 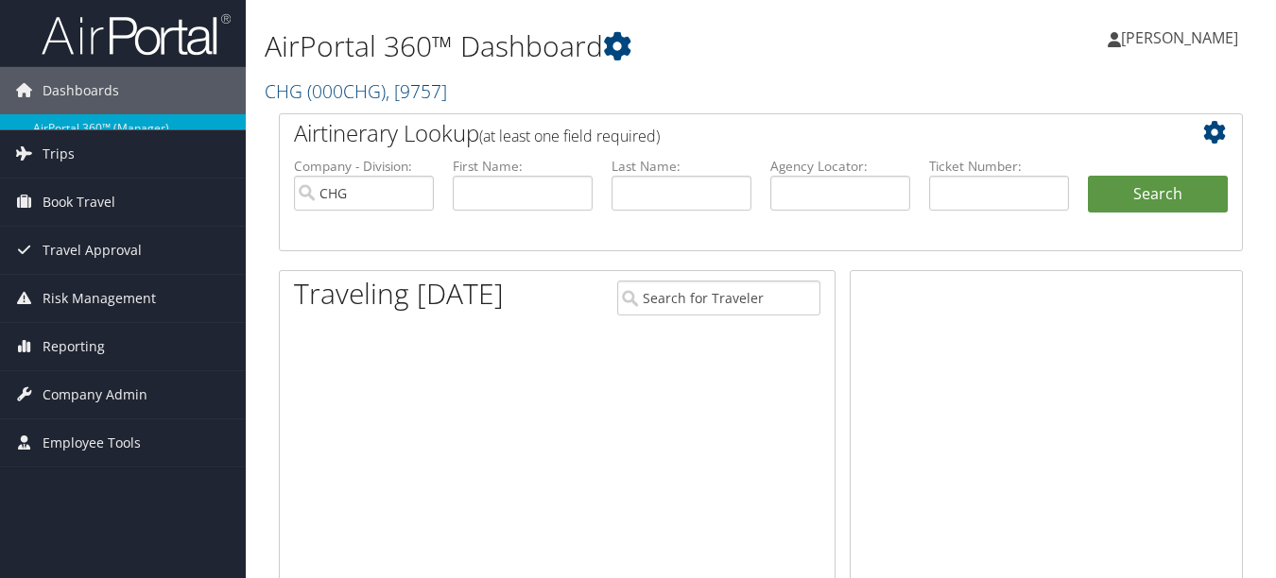 I want to click on span: Travel Approval, so click(x=92, y=250).